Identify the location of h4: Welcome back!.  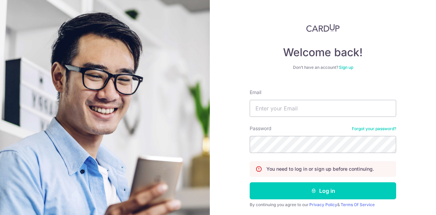
(323, 52).